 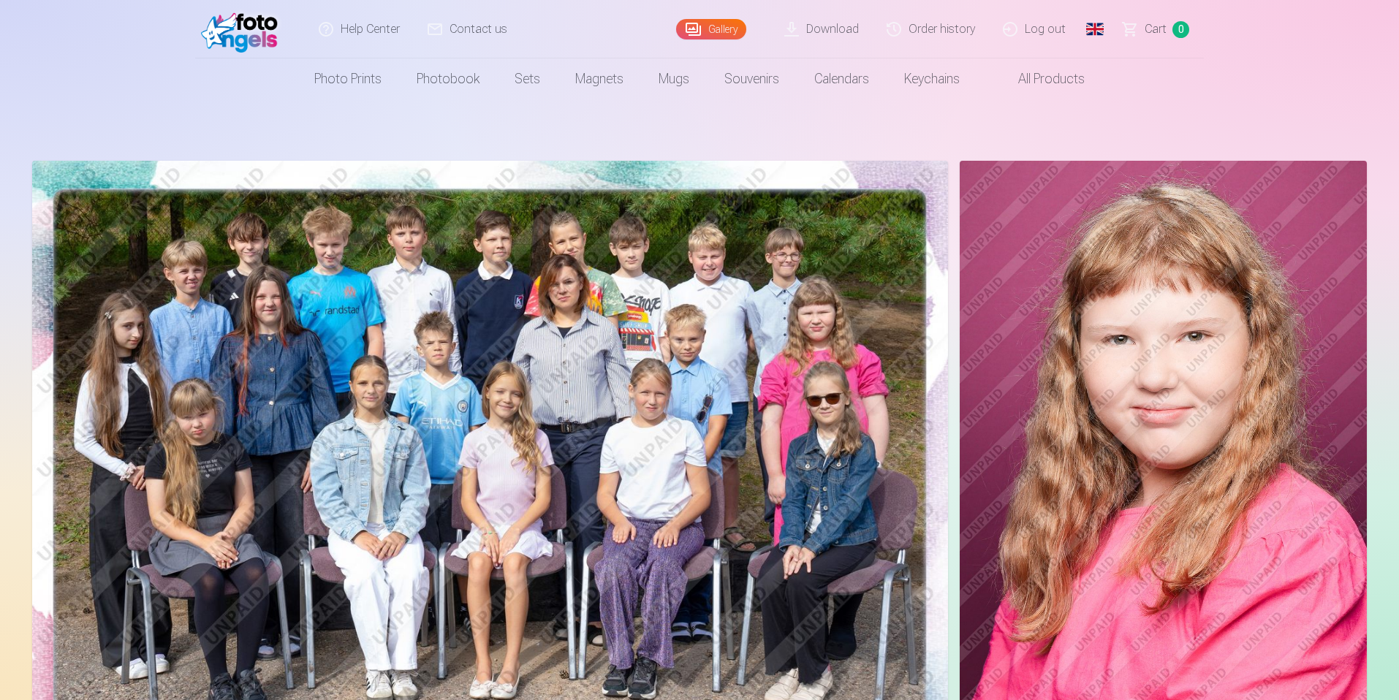 What do you see at coordinates (1181, 29) in the screenshot?
I see `span: 0` at bounding box center [1181, 29].